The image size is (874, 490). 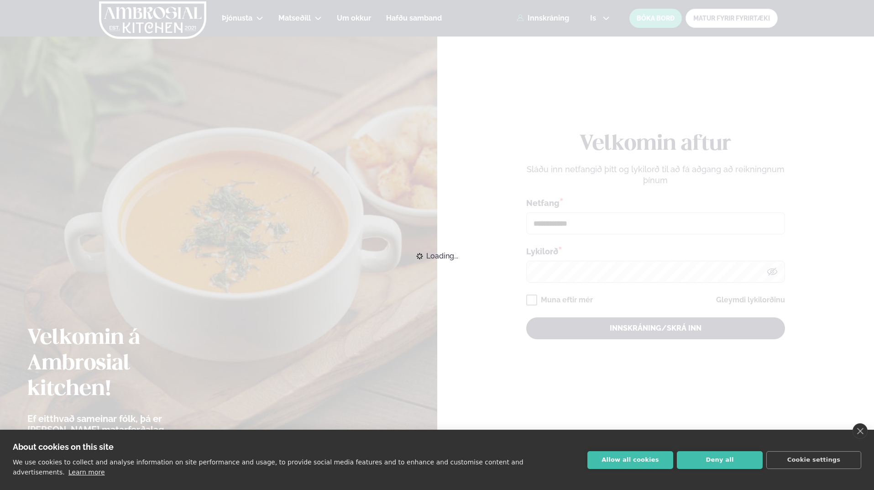 What do you see at coordinates (268, 467) in the screenshot?
I see `p: We use cookies to collect and analyse information on site performance and usage, to provide socia...` at bounding box center [268, 467].